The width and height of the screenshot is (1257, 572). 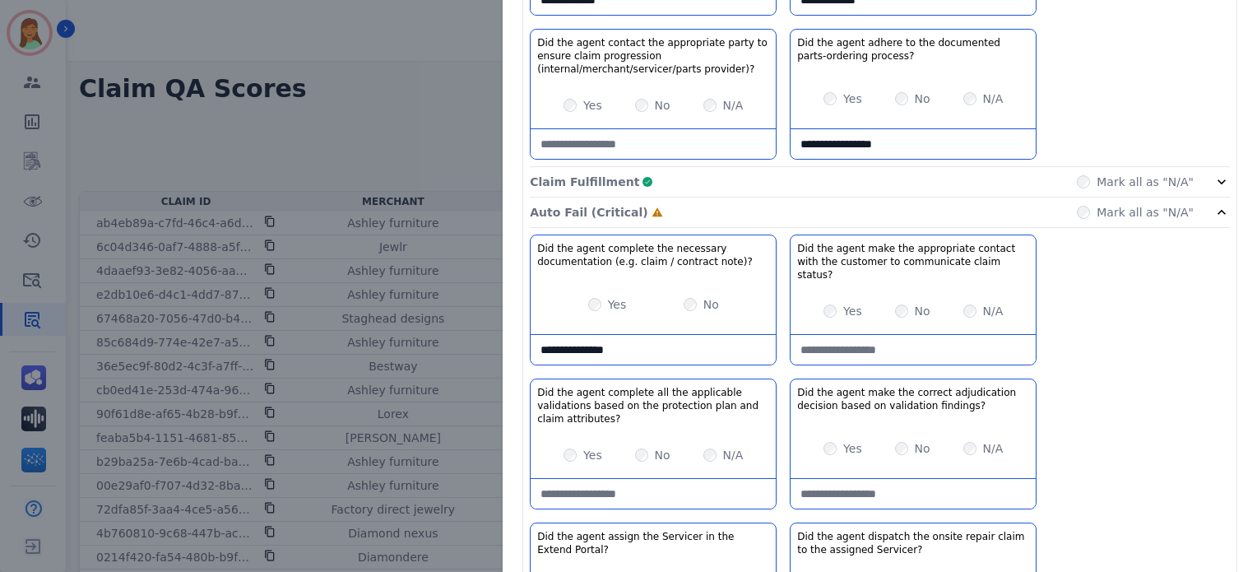 What do you see at coordinates (653, 255) in the screenshot?
I see `h3: Did the agent complete the necessary documentation (e.g. claim / contract note)?` at bounding box center [653, 255].